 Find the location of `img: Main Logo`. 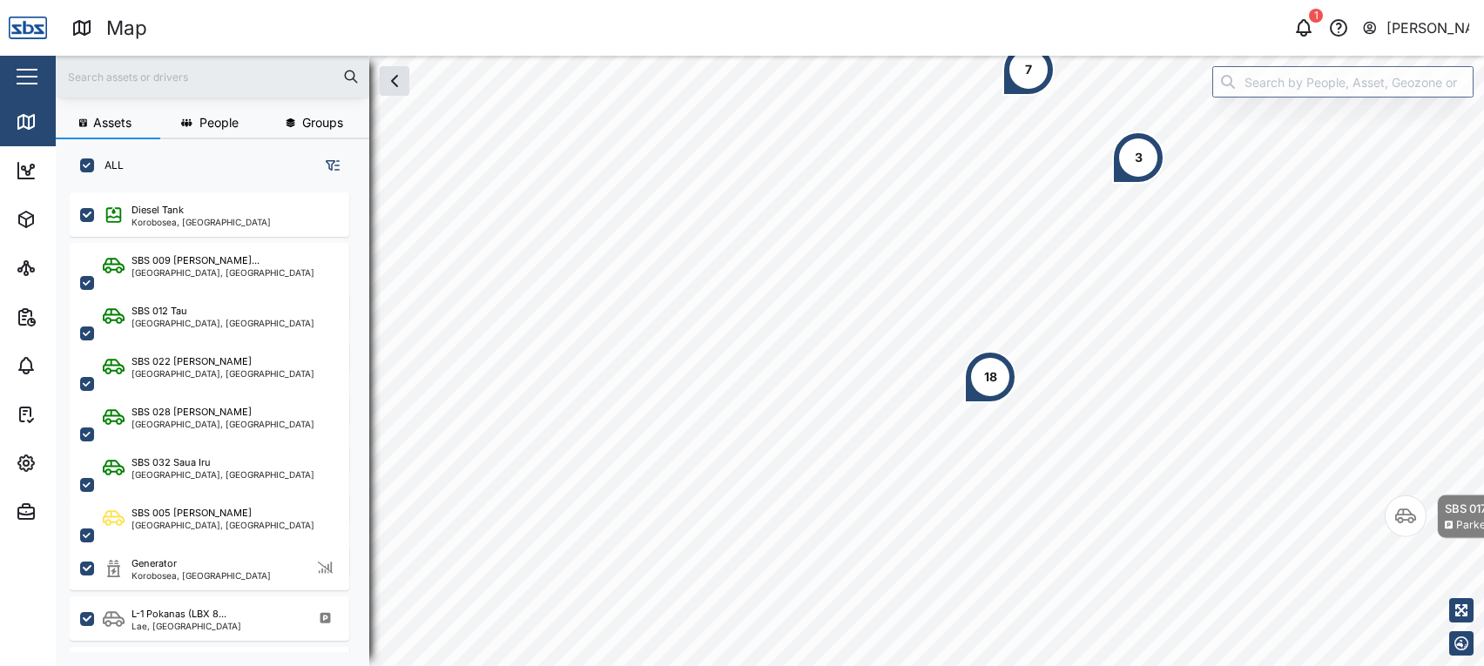

img: Main Logo is located at coordinates (28, 28).